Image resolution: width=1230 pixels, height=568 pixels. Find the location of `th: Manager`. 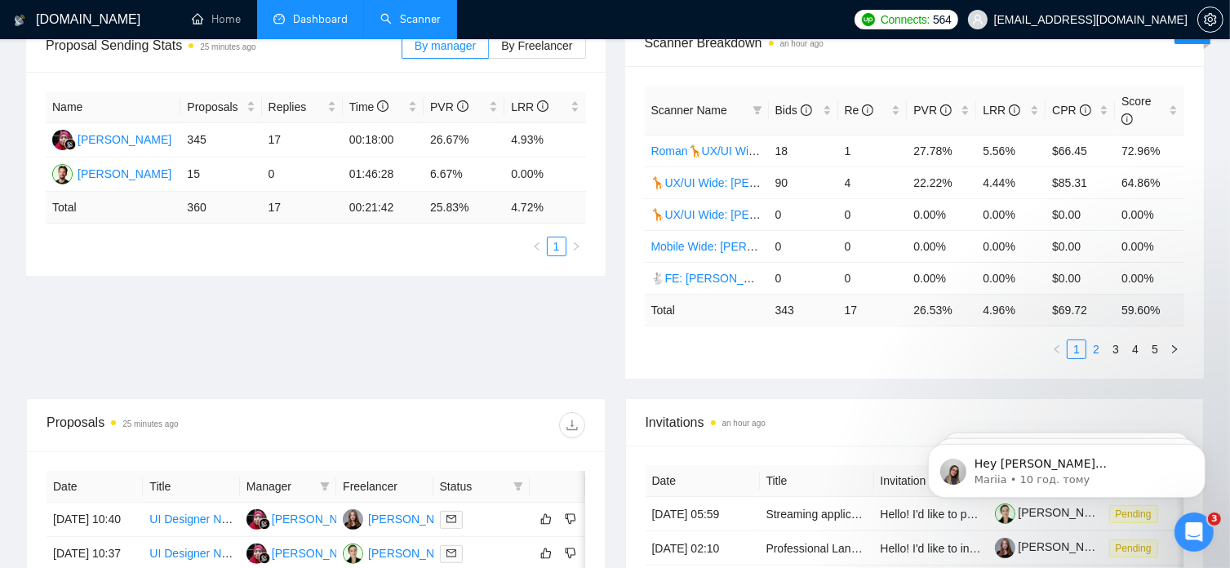

th: Manager is located at coordinates (288, 486).